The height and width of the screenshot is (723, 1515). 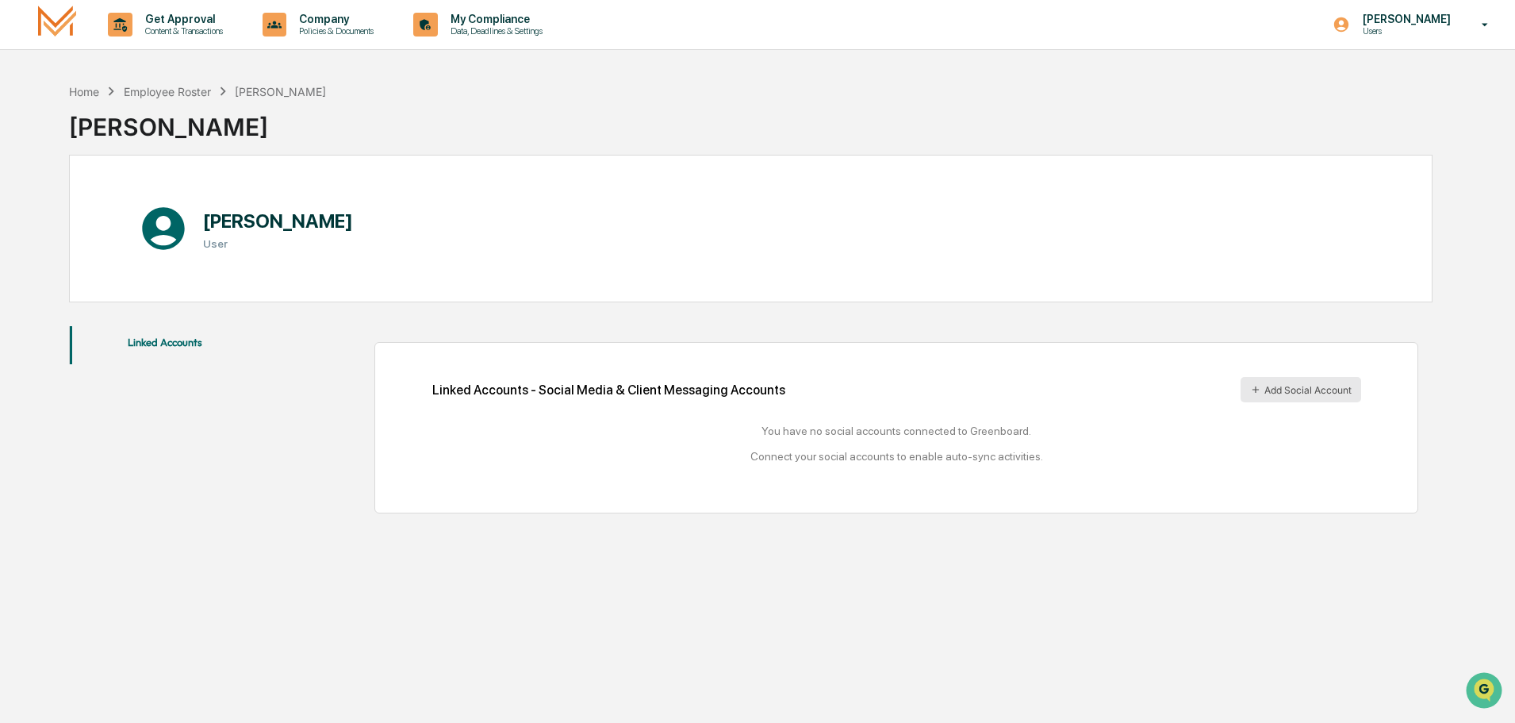 What do you see at coordinates (58, 238) in the screenshot?
I see `a: 🔎Data Lookup` at bounding box center [58, 238].